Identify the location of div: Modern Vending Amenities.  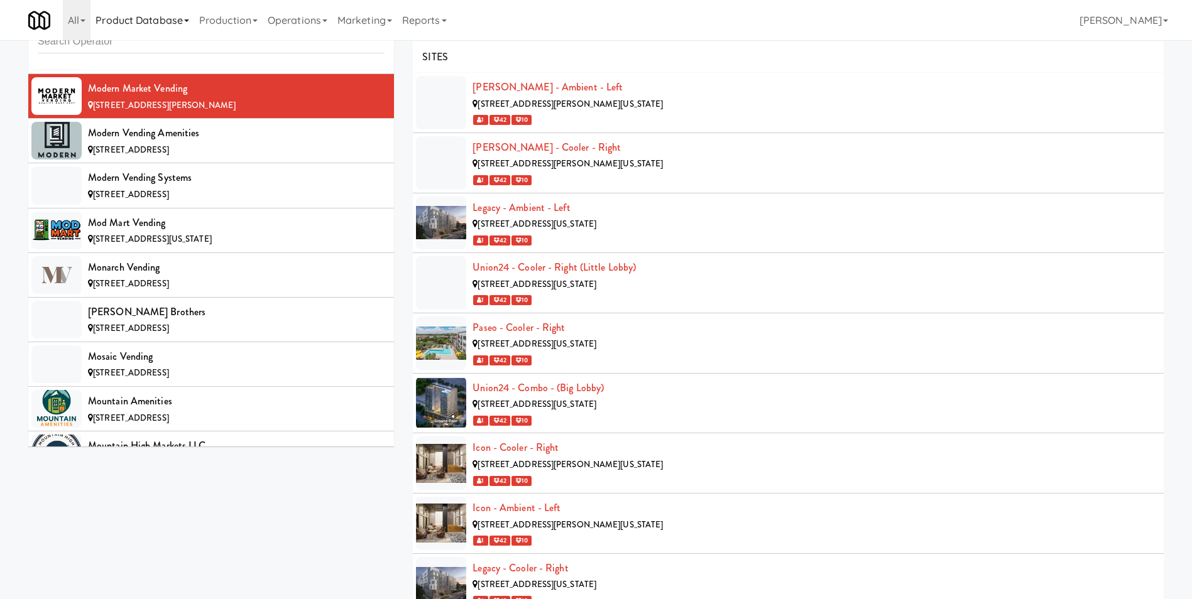
(236, 133).